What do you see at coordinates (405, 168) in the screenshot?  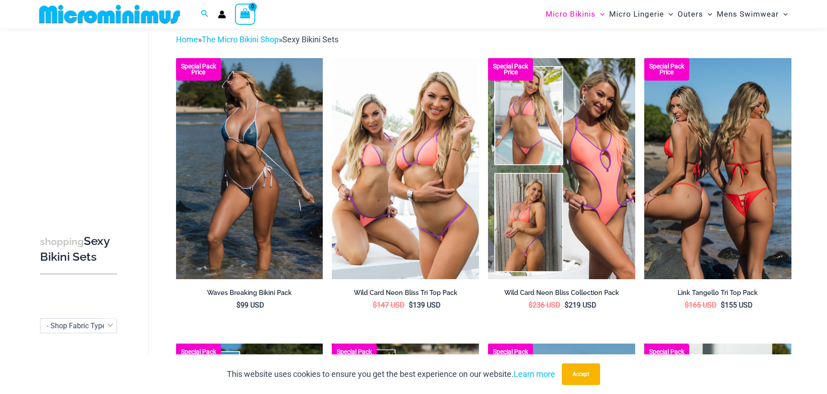 I see `a: Wild Card Neon Bliss Tri Top PackWild Card Neon Bliss Tri Top Pack BWild Card Neon Bliss Tri Top ...` at bounding box center [405, 168].